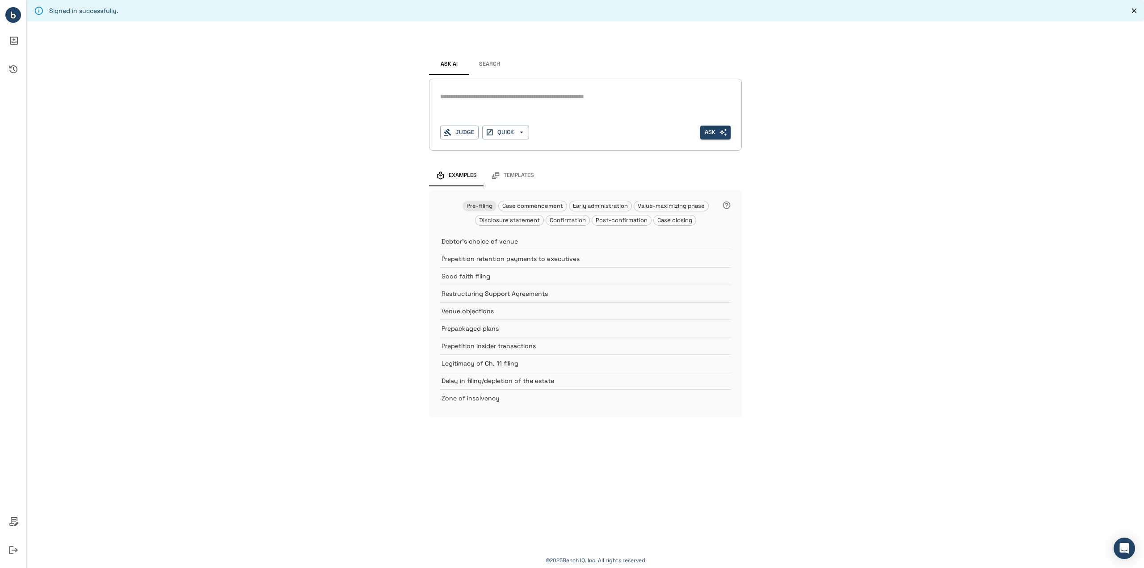 This screenshot has width=1144, height=568. I want to click on div: Open Intercom Messenger, so click(1124, 548).